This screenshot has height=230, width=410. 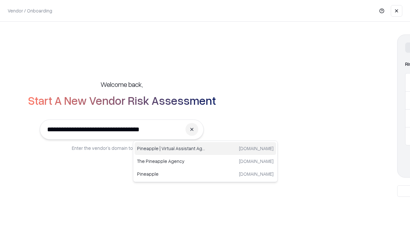 What do you see at coordinates (30, 11) in the screenshot?
I see `p: Vendor / Onboarding` at bounding box center [30, 11].